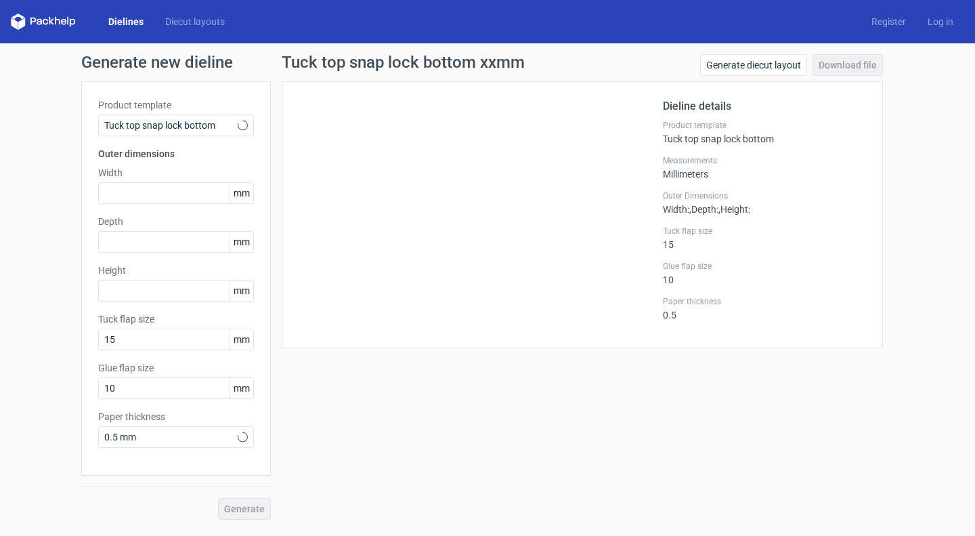 Image resolution: width=975 pixels, height=536 pixels. Describe the element at coordinates (176, 154) in the screenshot. I see `h3: Outer dimensions` at that location.